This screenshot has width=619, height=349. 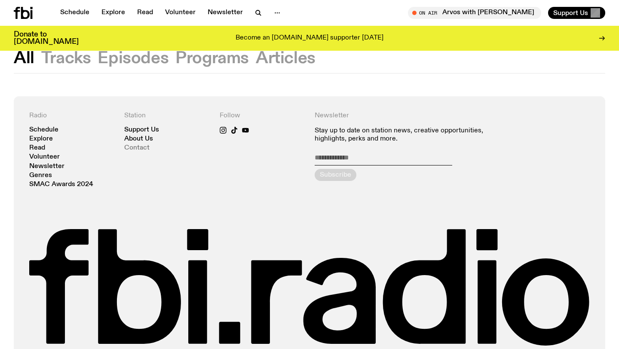 What do you see at coordinates (571, 13) in the screenshot?
I see `span: Support Us` at bounding box center [571, 13].